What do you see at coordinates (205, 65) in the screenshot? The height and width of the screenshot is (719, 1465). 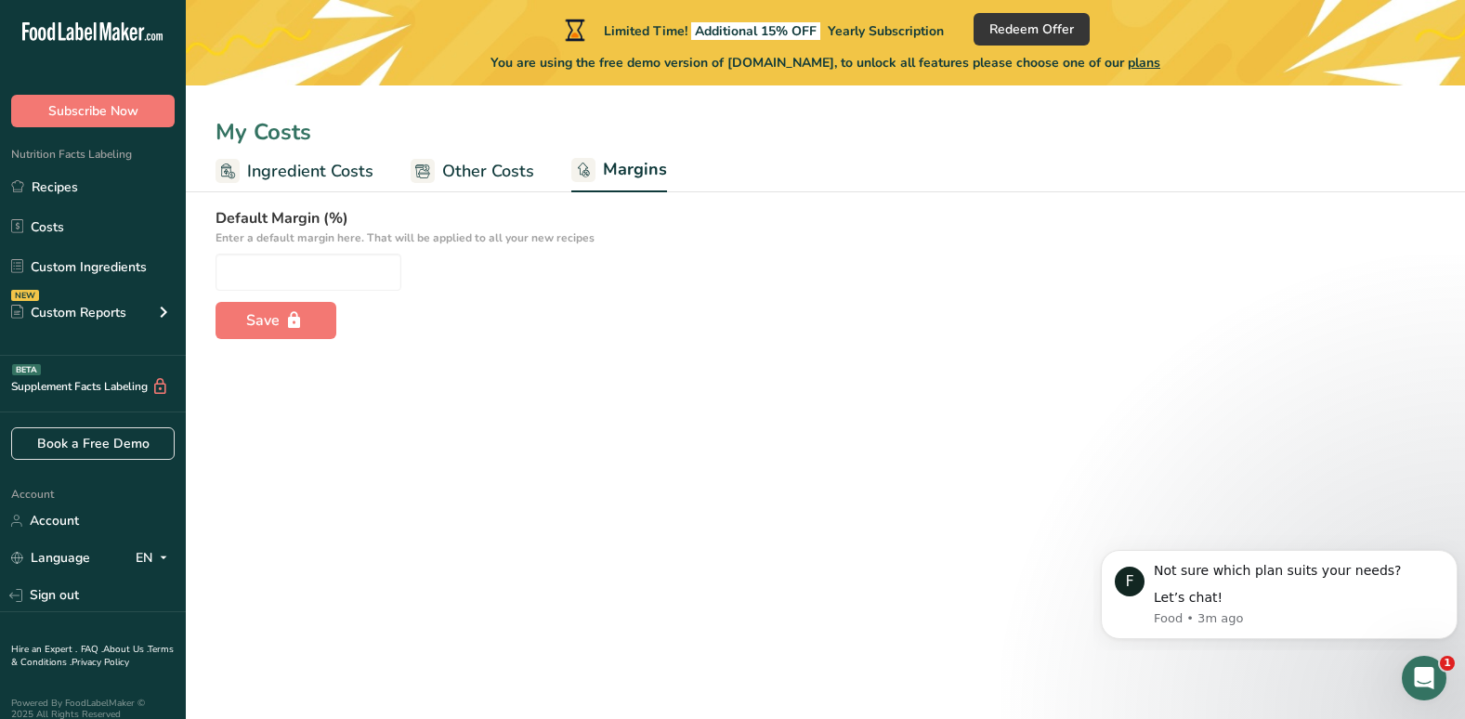 I see `div: Let’s chat!` at bounding box center [205, 65].